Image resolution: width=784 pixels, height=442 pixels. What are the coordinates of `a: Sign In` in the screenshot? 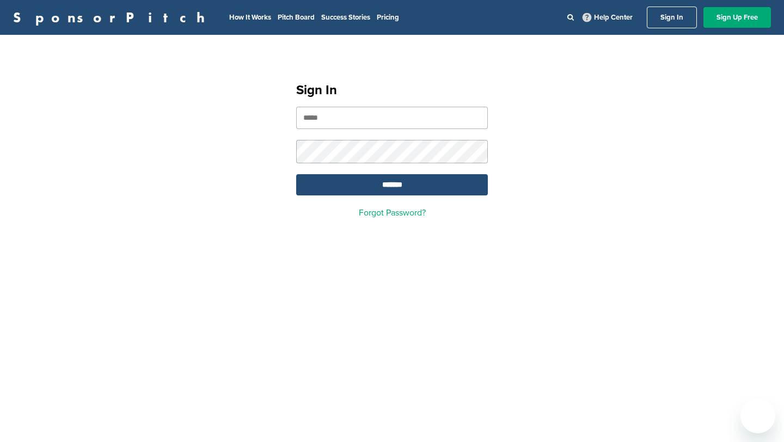 It's located at (672, 17).